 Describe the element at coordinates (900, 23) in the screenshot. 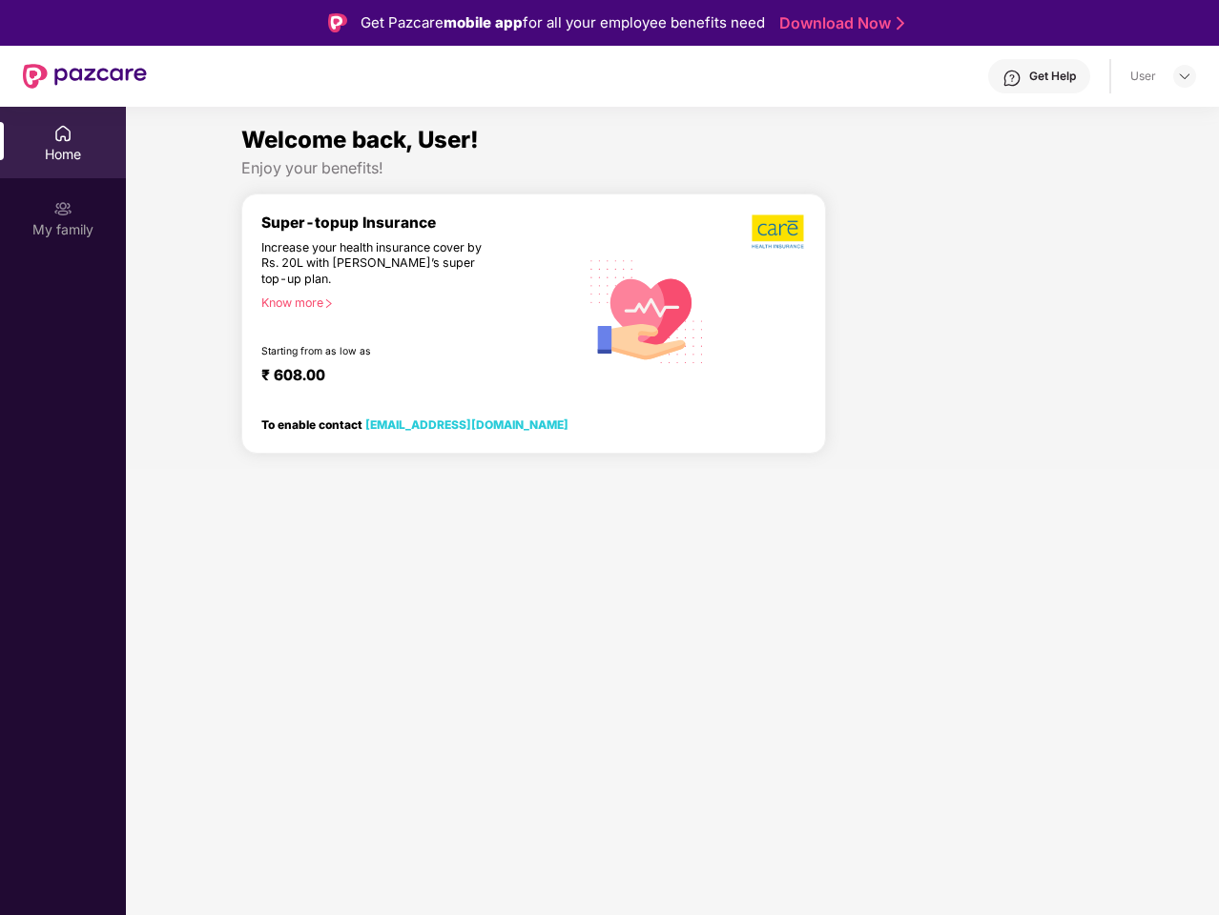

I see `img: Stroke` at that location.